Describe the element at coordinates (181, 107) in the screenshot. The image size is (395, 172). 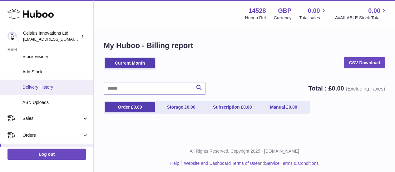
I see `a: Storage £0.00` at that location.